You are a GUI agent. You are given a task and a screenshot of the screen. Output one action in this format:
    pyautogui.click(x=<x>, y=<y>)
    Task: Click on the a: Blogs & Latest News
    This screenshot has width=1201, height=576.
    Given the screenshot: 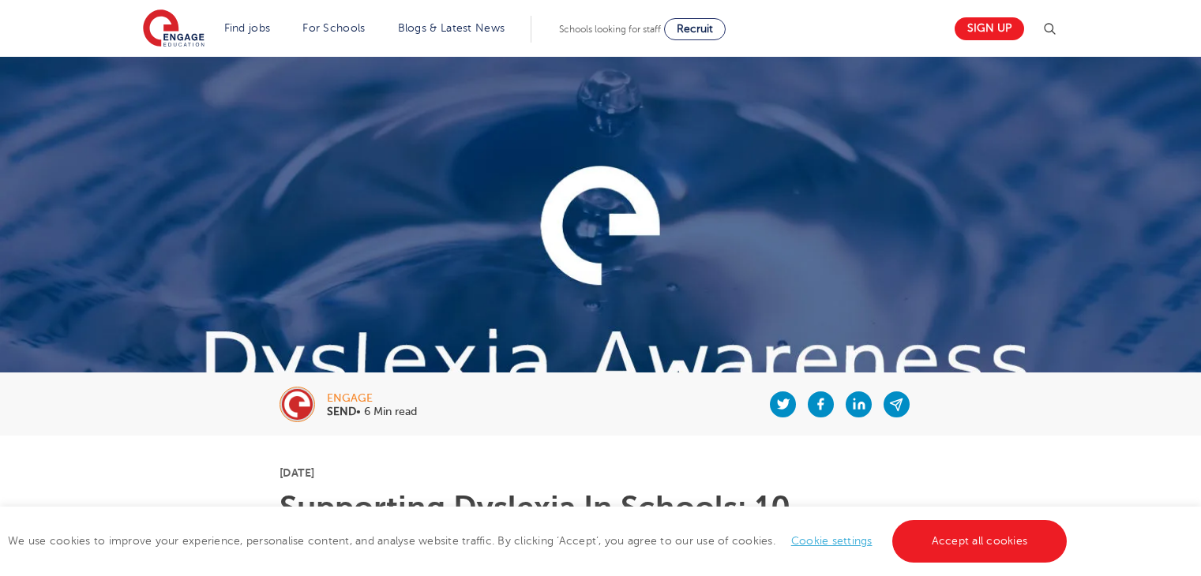 What is the action you would take?
    pyautogui.click(x=452, y=28)
    